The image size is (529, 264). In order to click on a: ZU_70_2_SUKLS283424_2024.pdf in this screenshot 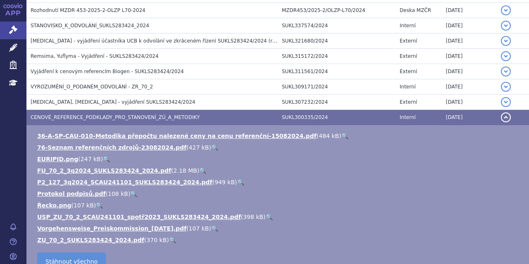, I will do `click(91, 240)`.